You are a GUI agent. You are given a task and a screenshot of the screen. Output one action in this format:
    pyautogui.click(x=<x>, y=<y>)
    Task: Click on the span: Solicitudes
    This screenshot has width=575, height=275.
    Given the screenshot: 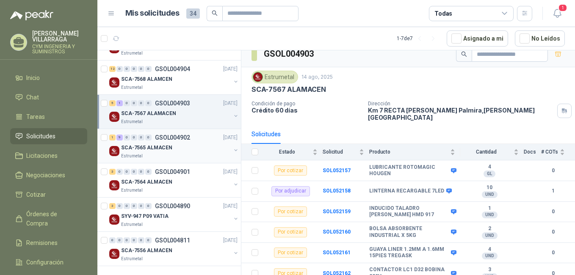 What is the action you would take?
    pyautogui.click(x=41, y=136)
    